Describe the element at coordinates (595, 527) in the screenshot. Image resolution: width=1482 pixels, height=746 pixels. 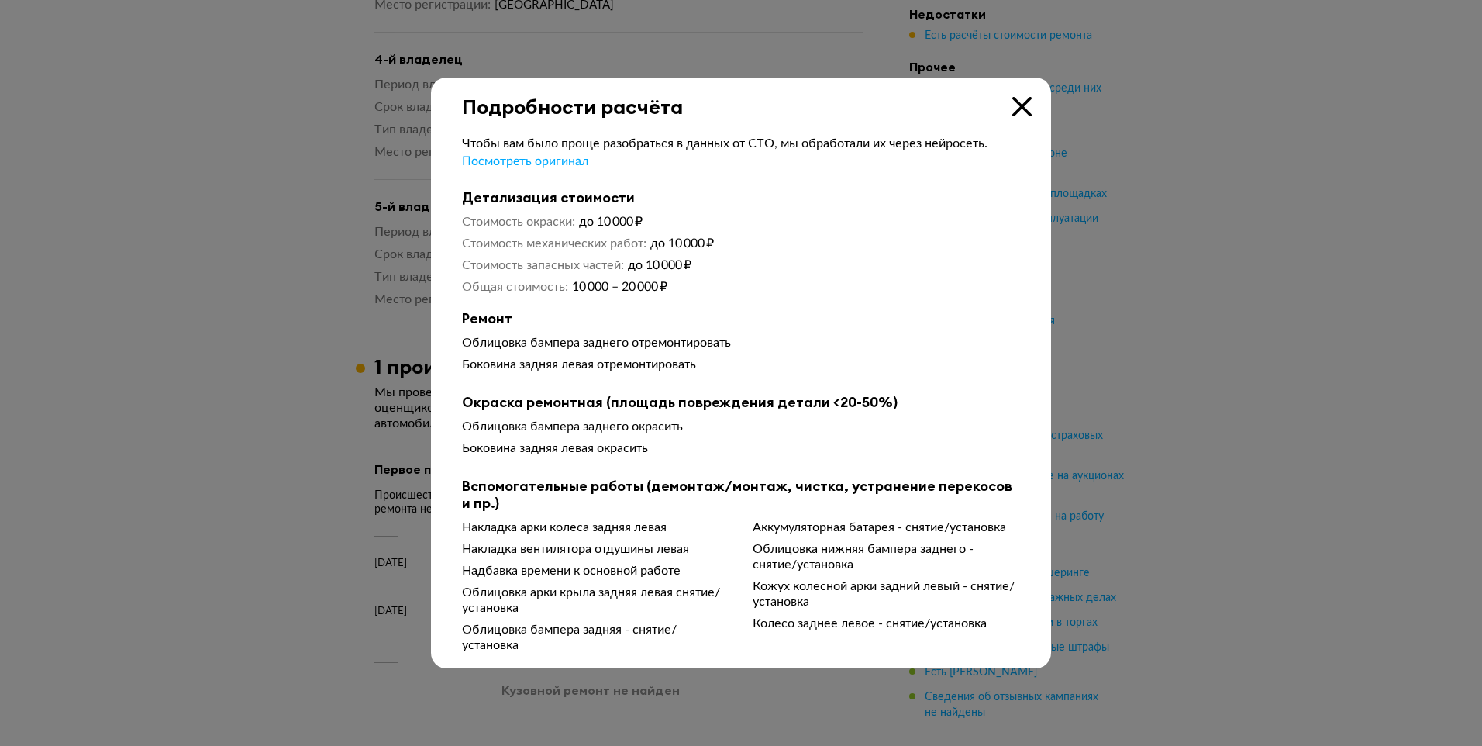
I see `div: Накладка арки колеса задняя левая` at that location.